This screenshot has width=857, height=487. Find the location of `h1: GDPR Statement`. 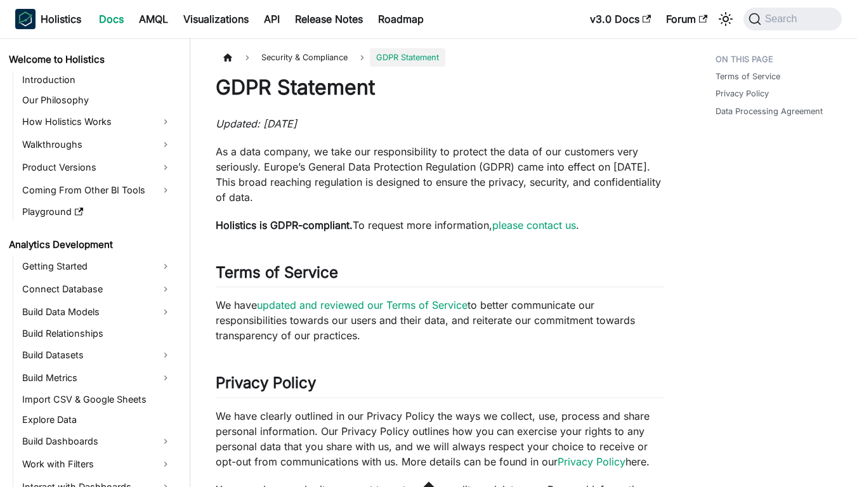

h1: GDPR Statement is located at coordinates (440, 87).